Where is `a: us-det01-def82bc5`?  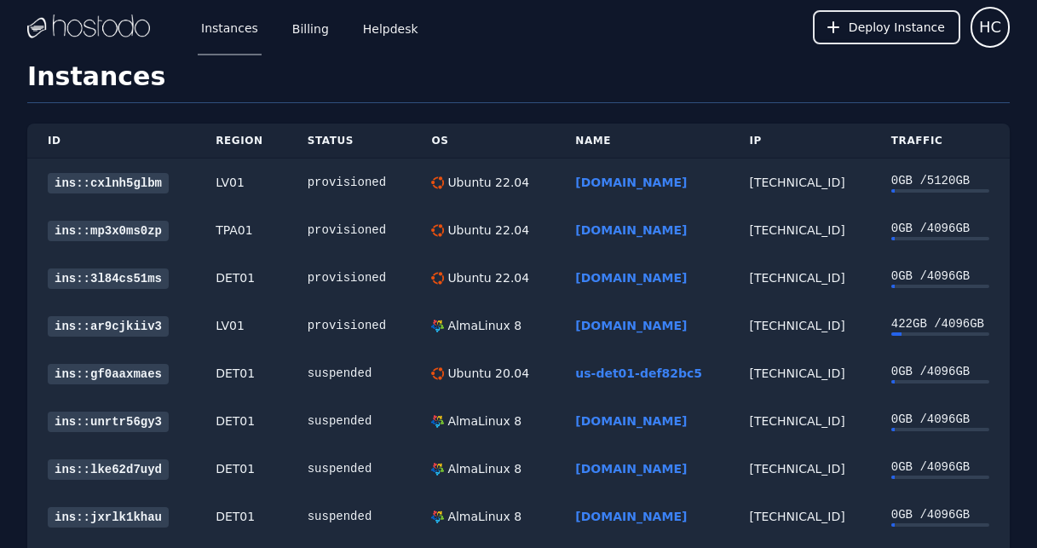
a: us-det01-def82bc5 is located at coordinates (638, 373).